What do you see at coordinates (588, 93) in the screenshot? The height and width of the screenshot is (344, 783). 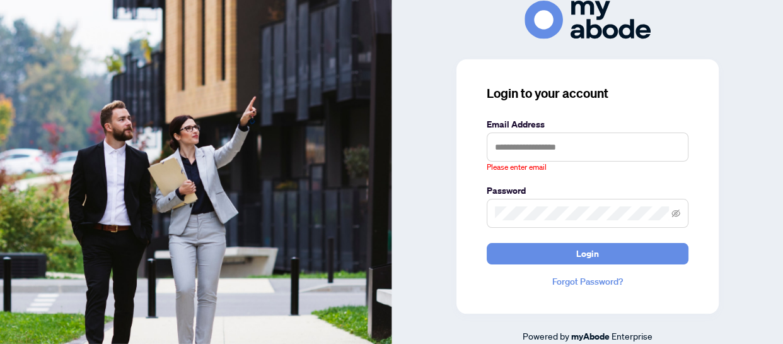 I see `h3: Login to your account` at bounding box center [588, 93].